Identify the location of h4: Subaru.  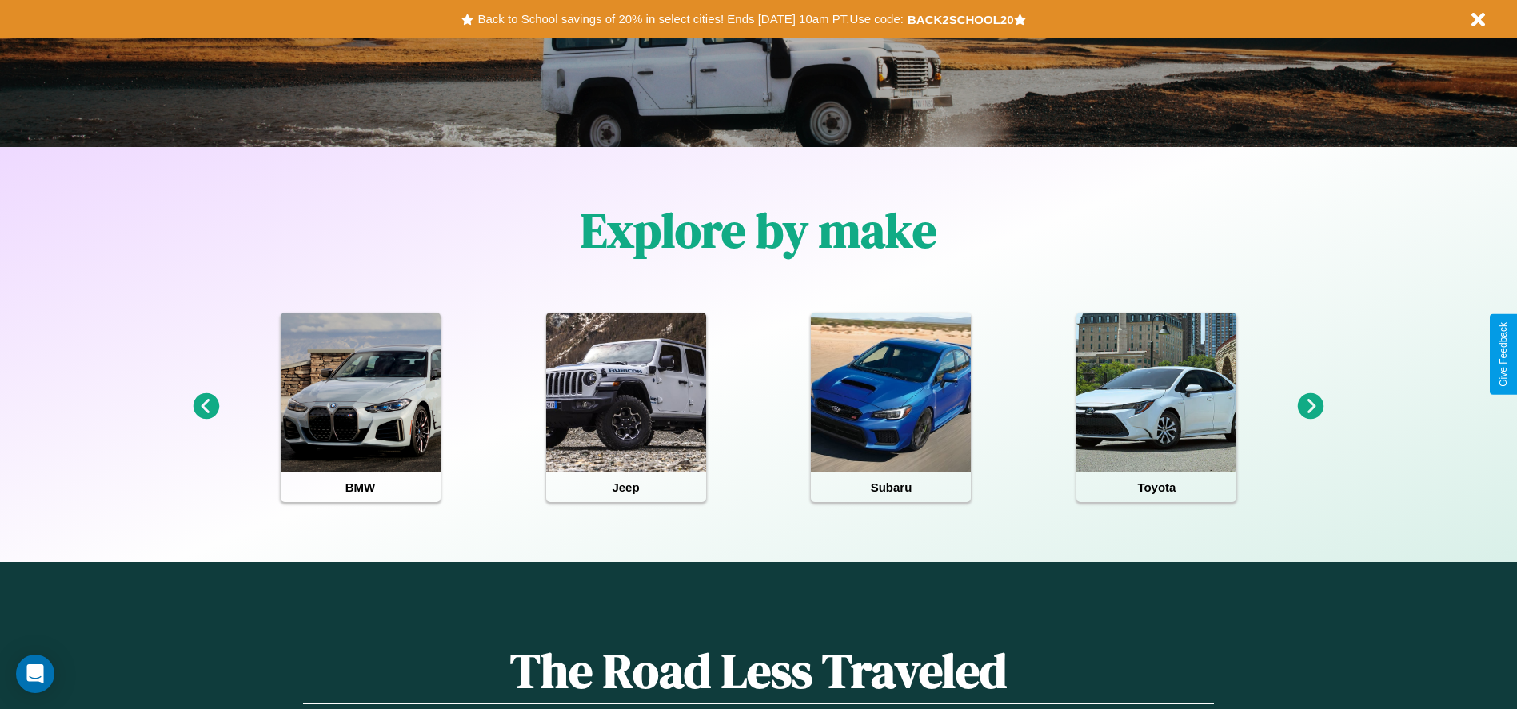
(891, 487).